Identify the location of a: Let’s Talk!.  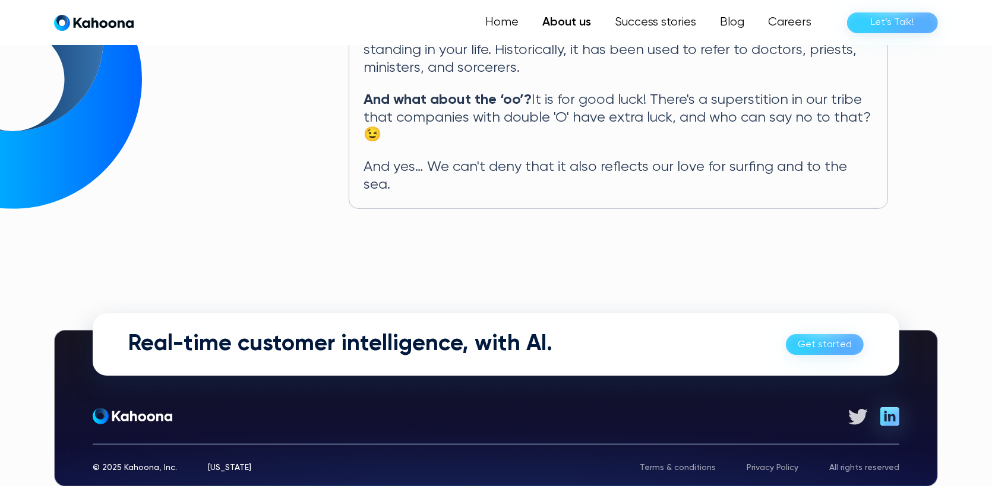
(892, 23).